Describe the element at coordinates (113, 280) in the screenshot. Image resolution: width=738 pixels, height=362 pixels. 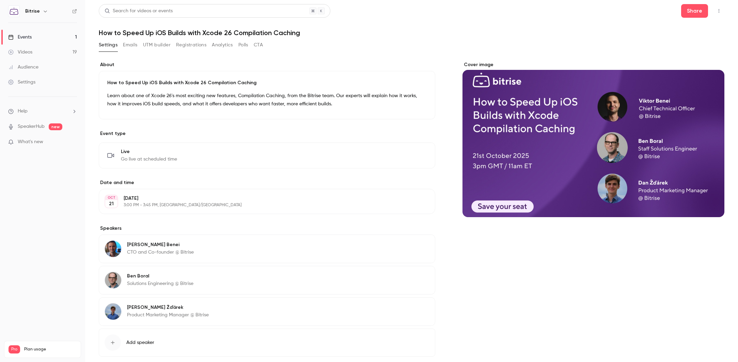
I see `img: Ben Boral` at that location.